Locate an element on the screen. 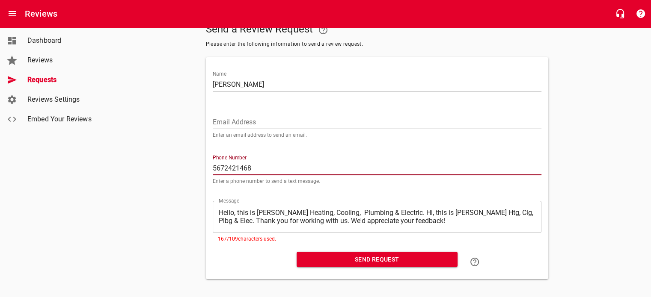  span: Reviews is located at coordinates (60, 60).